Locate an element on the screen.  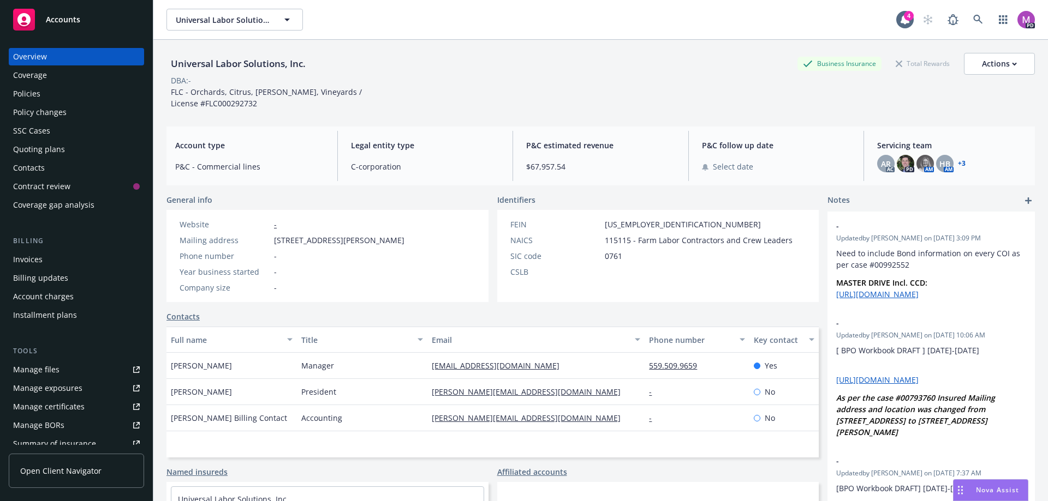
a: Coverage gap analysis is located at coordinates (76, 205).